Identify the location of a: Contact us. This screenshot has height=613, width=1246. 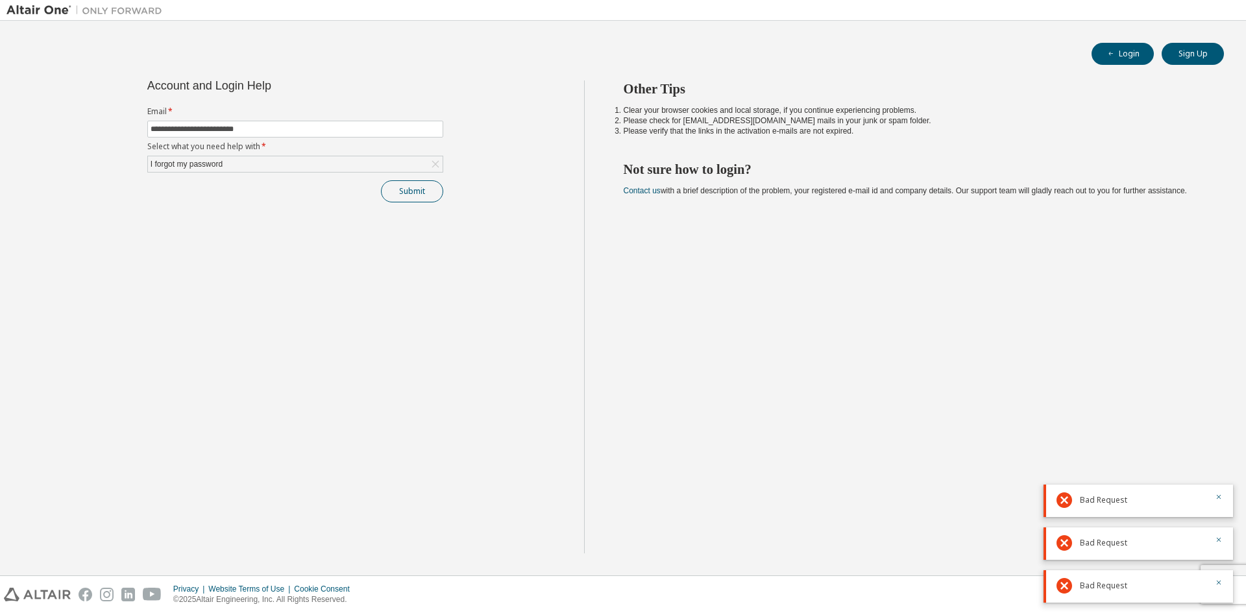
(642, 191).